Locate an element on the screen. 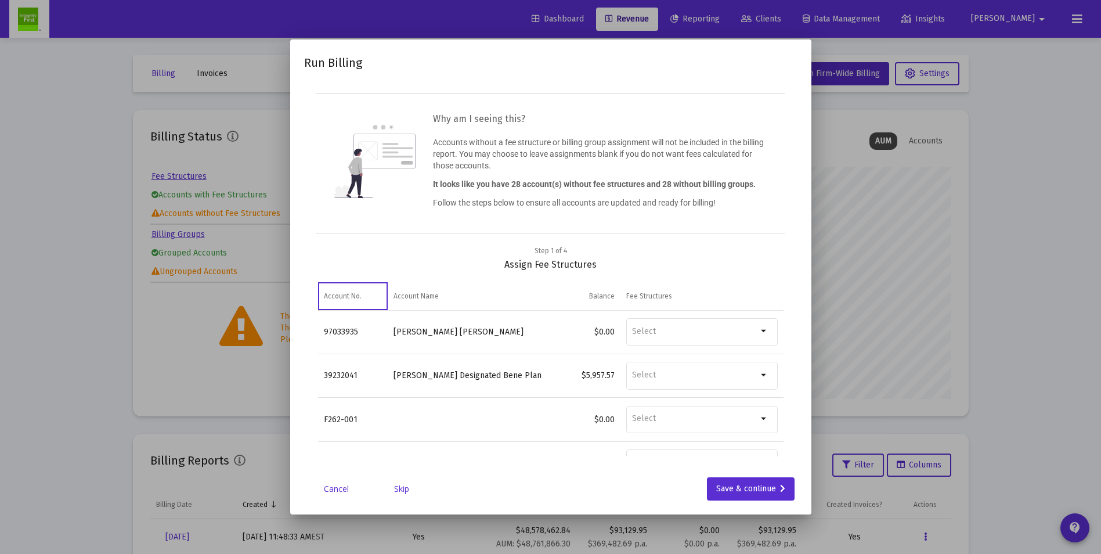  div: Account Name is located at coordinates (416, 296).